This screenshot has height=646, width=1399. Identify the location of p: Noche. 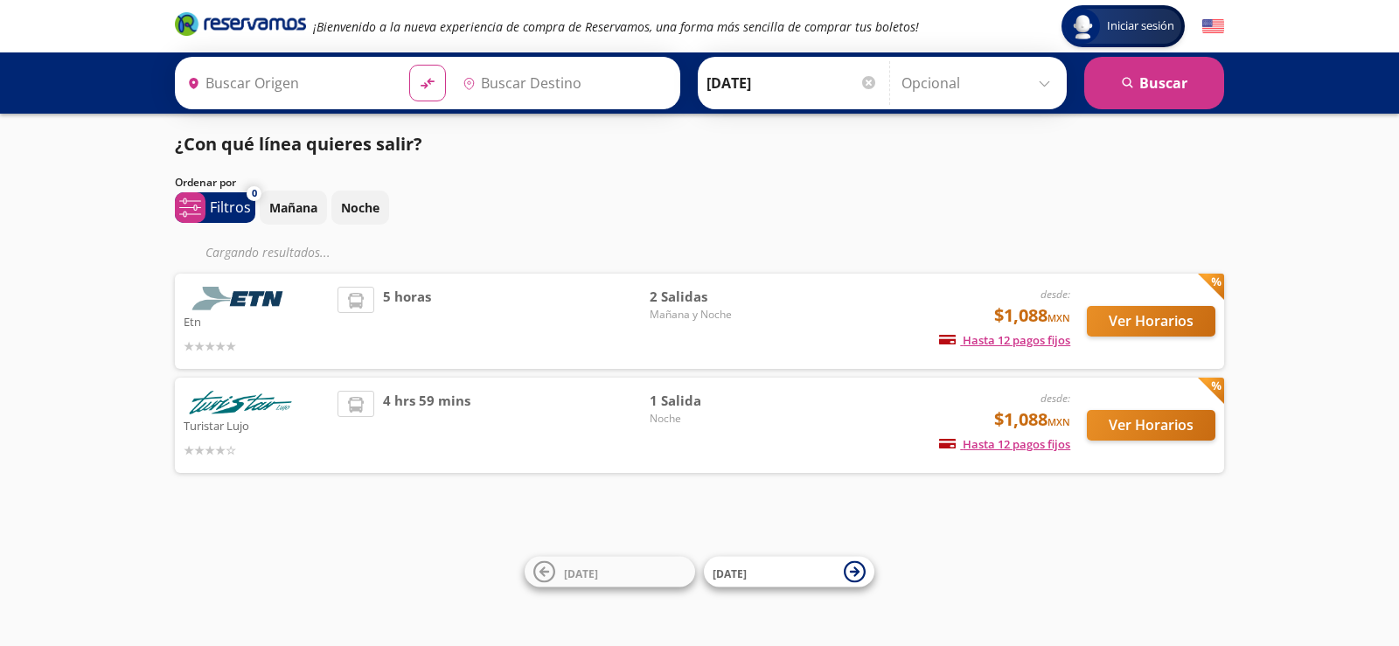
(360, 207).